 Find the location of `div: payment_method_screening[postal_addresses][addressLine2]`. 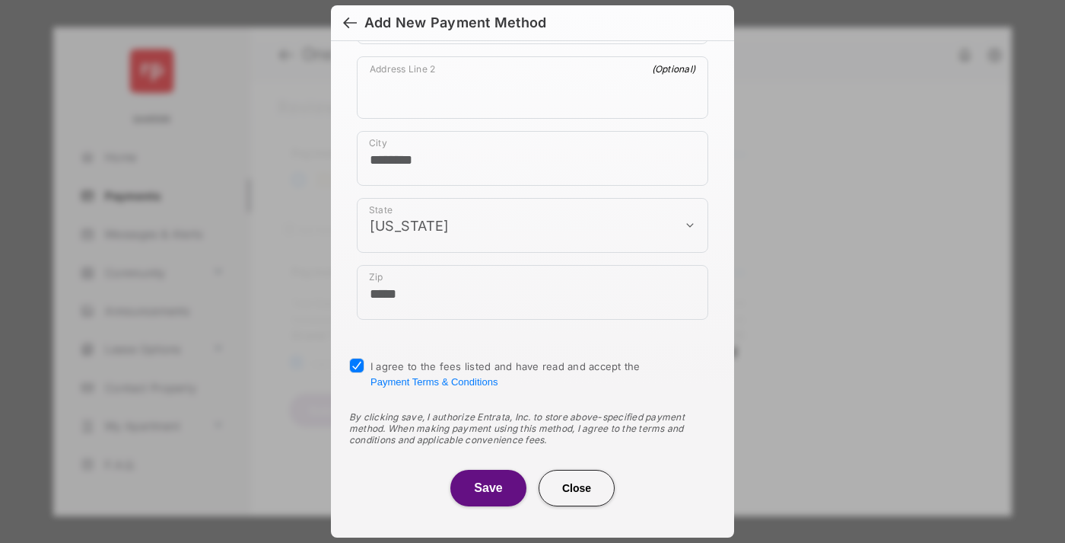

div: payment_method_screening[postal_addresses][addressLine2] is located at coordinates (533, 88).